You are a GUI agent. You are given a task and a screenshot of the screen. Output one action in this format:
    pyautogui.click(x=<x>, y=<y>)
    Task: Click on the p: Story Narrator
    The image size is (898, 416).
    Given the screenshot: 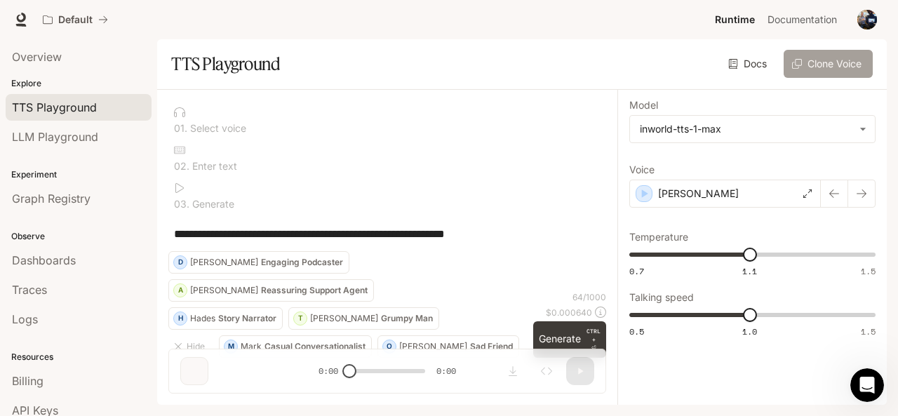 What is the action you would take?
    pyautogui.click(x=247, y=319)
    